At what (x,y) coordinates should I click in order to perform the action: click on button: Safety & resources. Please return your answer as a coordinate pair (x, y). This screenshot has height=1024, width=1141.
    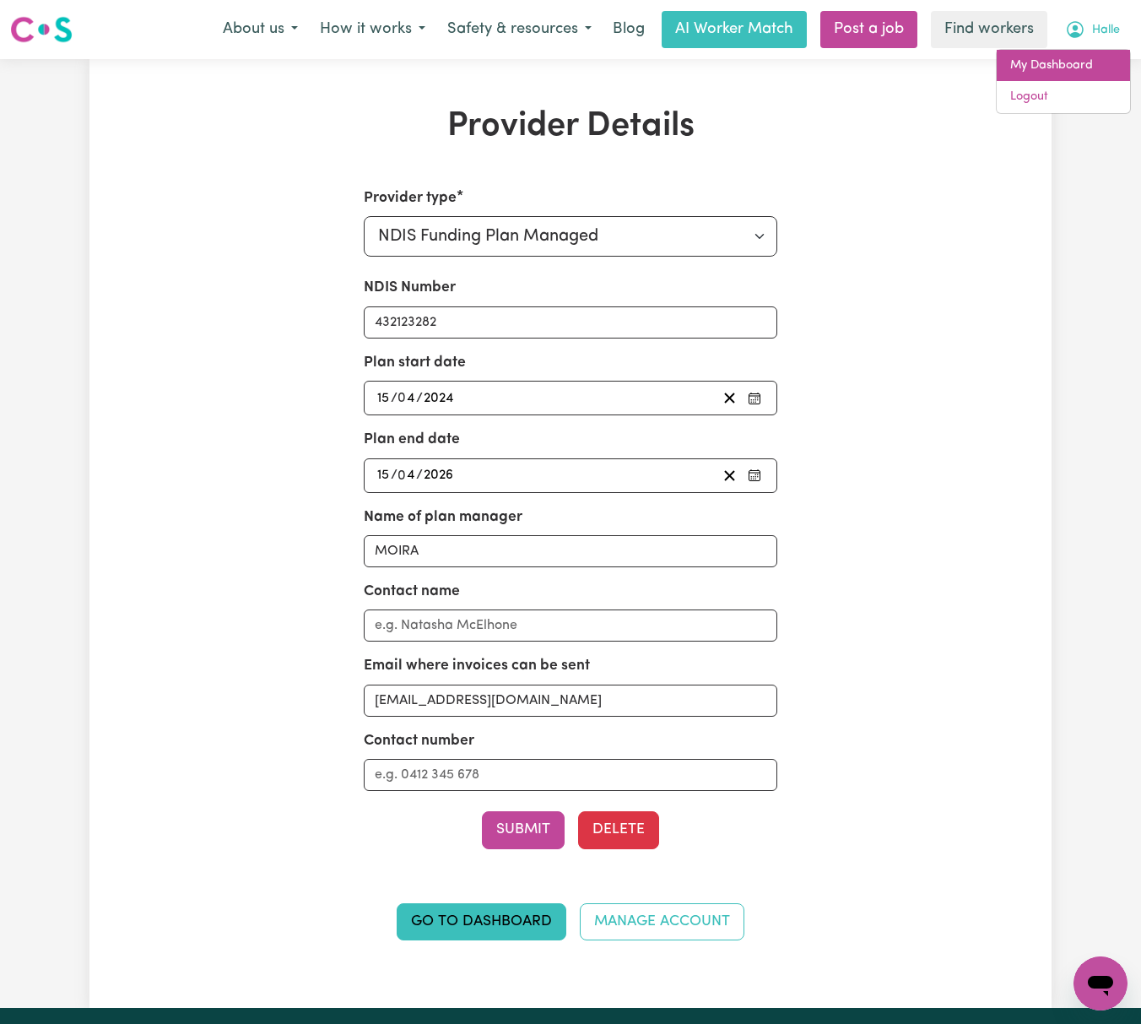
    Looking at the image, I should click on (519, 30).